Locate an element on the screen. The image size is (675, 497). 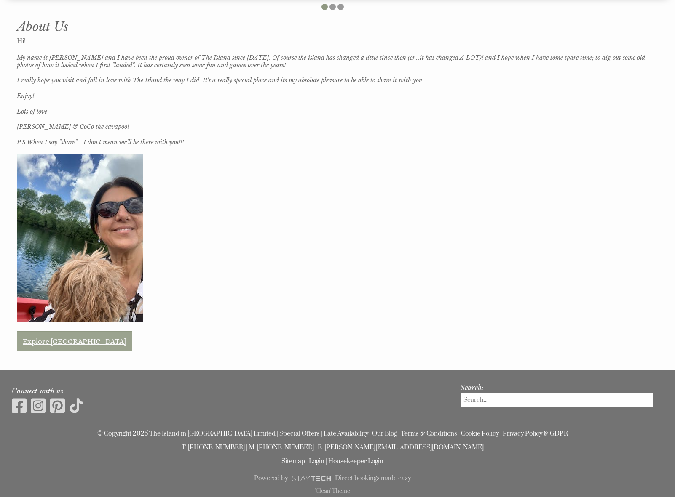
a: Housekeeper Login is located at coordinates (355, 462).